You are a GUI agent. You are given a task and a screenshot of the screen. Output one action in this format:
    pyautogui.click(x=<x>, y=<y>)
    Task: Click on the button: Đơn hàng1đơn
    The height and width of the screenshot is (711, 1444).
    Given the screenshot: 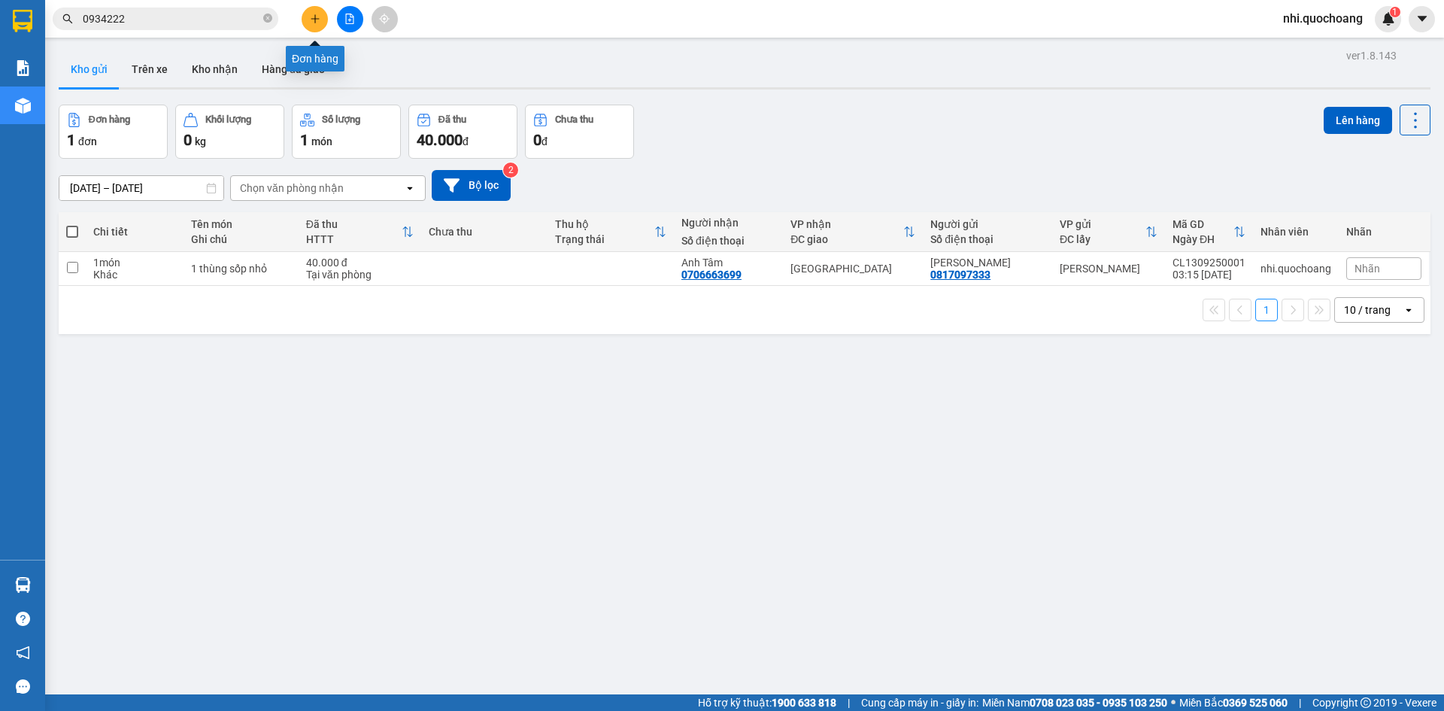 What is the action you would take?
    pyautogui.click(x=113, y=132)
    